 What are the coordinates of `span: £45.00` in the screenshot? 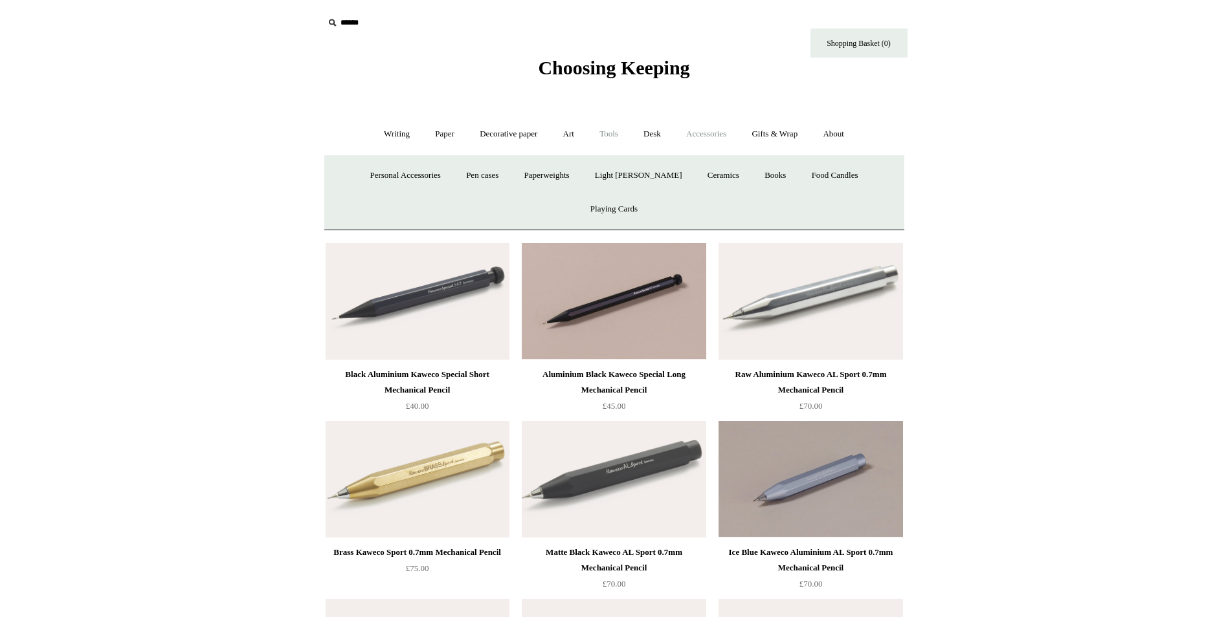 It's located at (614, 406).